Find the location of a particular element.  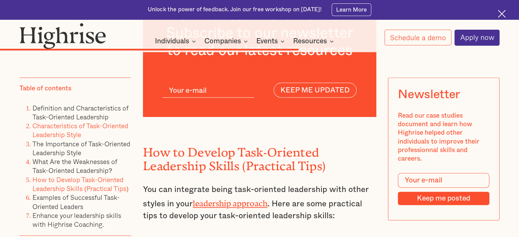

a: How to Develop Task-Oriented Leadership Skills (Practical Tips) is located at coordinates (81, 184).